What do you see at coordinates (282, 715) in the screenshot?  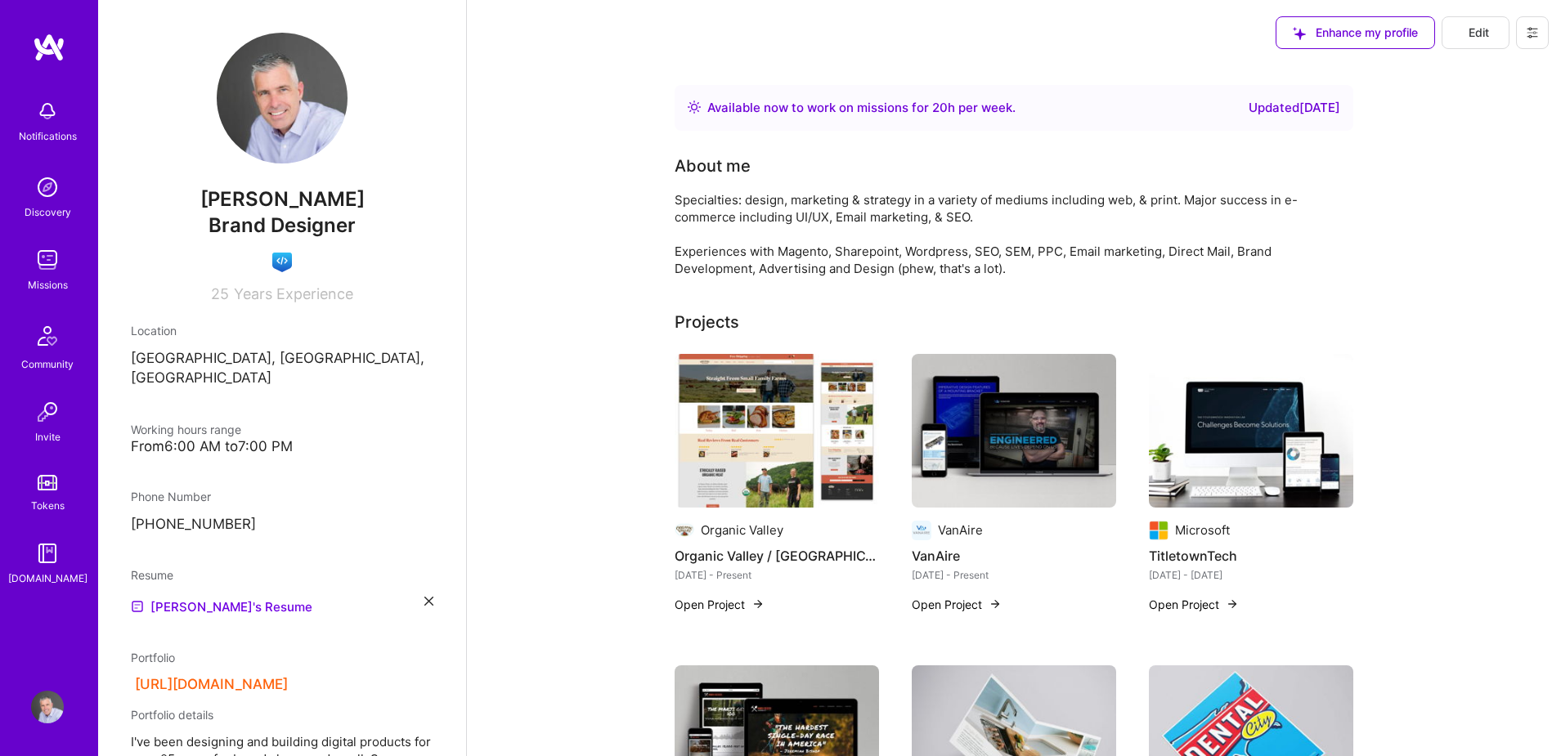 I see `div: Portfolio details` at bounding box center [282, 715].